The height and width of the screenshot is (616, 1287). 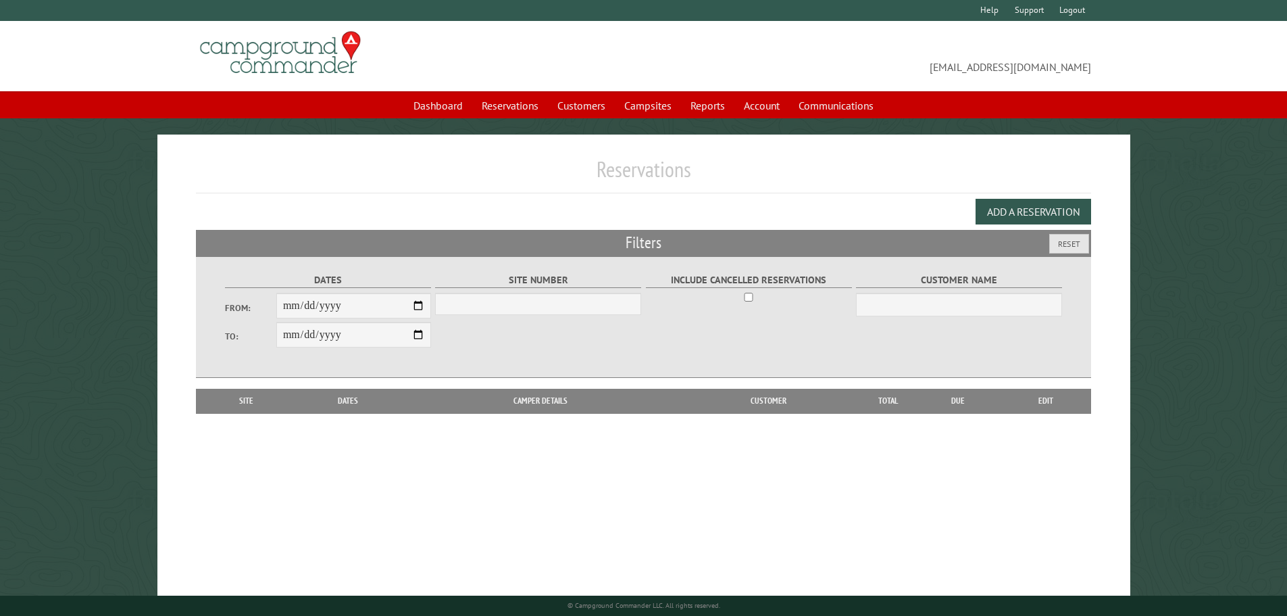 I want to click on h1: Reservations, so click(x=644, y=174).